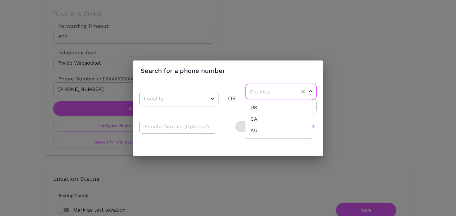 The width and height of the screenshot is (456, 216). Describe the element at coordinates (271, 92) in the screenshot. I see `input: Country` at that location.